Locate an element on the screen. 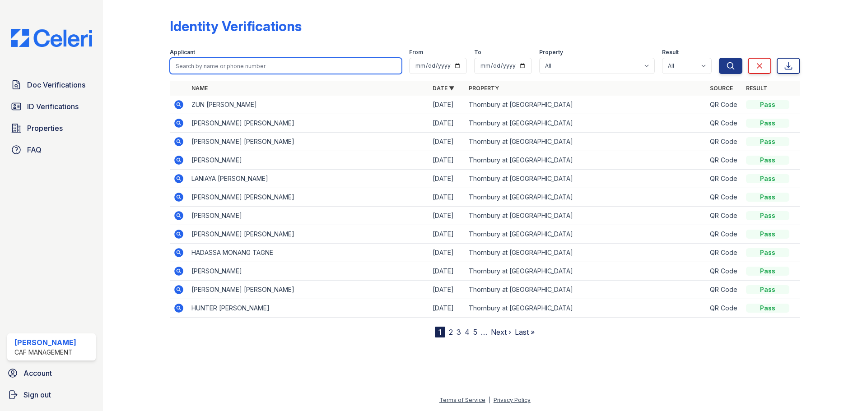 The width and height of the screenshot is (867, 411). label: Property is located at coordinates (551, 52).